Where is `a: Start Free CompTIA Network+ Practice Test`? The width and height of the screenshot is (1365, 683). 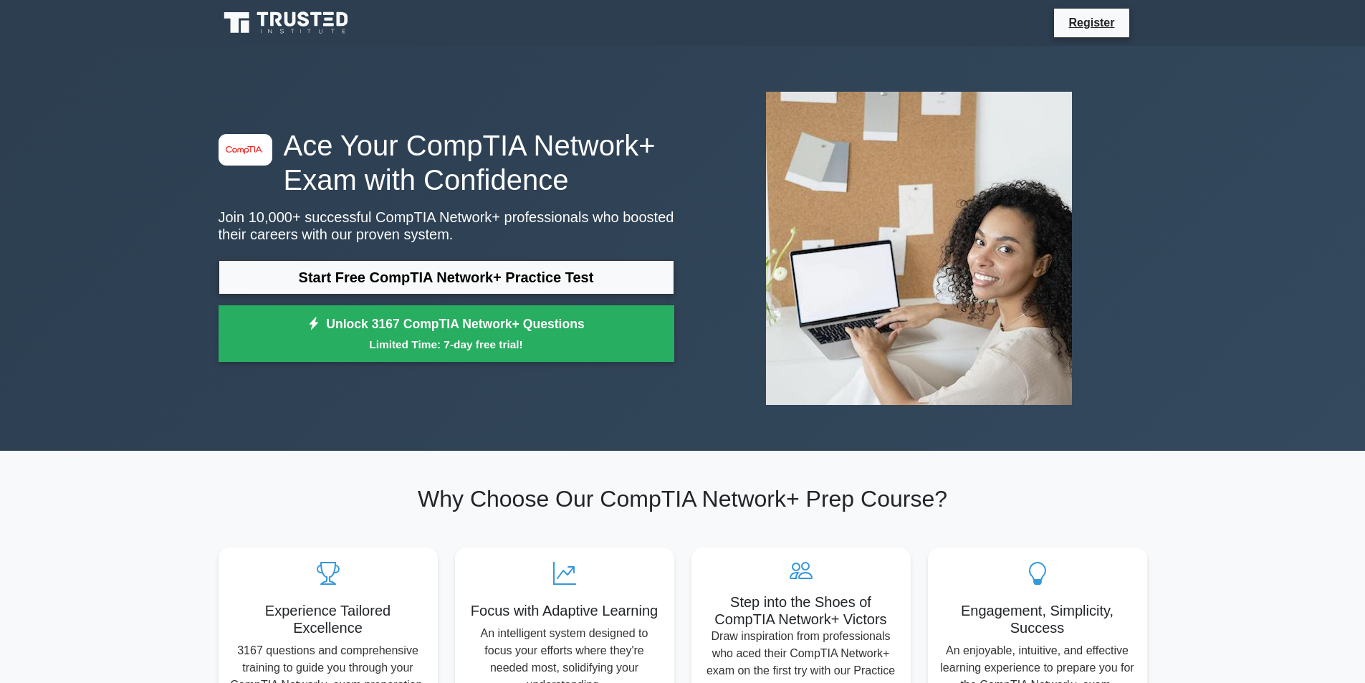 a: Start Free CompTIA Network+ Practice Test is located at coordinates (446, 277).